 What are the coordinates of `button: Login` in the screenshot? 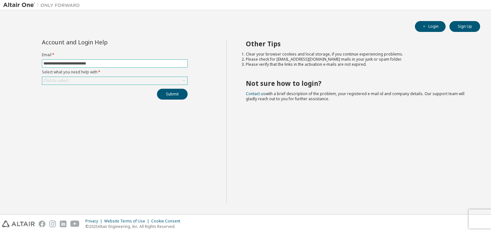 It's located at (430, 27).